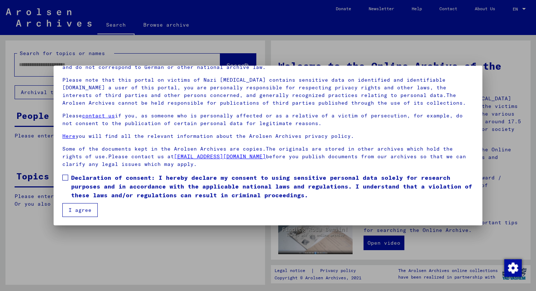  Describe the element at coordinates (80, 210) in the screenshot. I see `button: I agree` at that location.